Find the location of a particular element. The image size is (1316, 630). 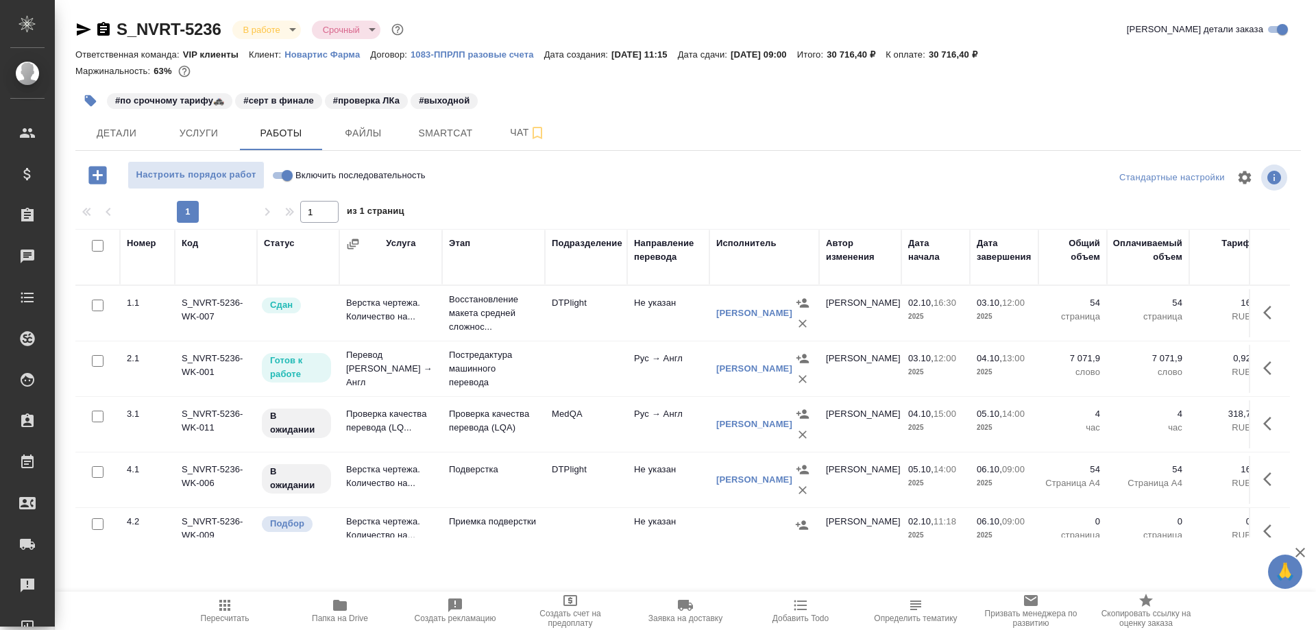

td: S_NVRT-5236-WK-001 is located at coordinates (216, 369).